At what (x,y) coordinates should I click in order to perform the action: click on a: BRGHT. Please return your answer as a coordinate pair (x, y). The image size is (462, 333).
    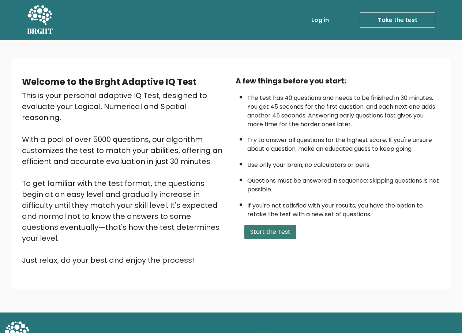
    Looking at the image, I should click on (40, 20).